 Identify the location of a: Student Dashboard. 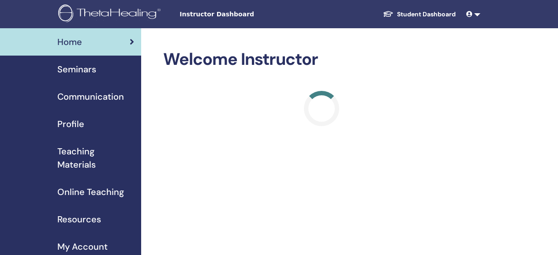
(419, 14).